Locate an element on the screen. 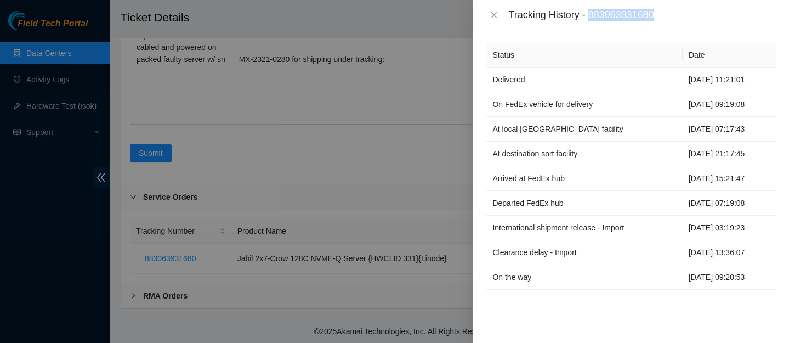 The image size is (789, 343). button: Close is located at coordinates (494, 15).